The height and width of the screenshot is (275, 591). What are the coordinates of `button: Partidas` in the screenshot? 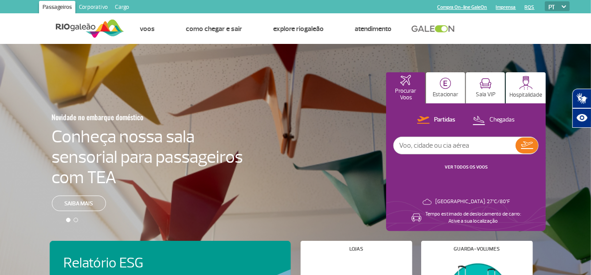 It's located at (437, 120).